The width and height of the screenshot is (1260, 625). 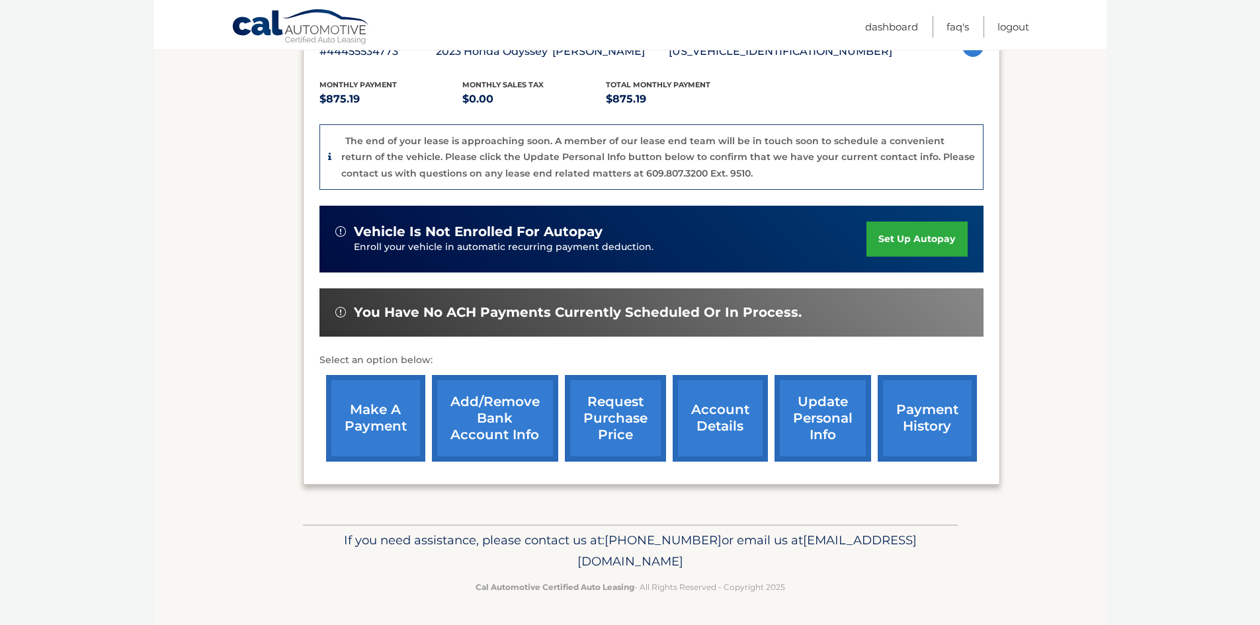 I want to click on strong: Cal Automotive Certified Auto Leasing, so click(x=555, y=587).